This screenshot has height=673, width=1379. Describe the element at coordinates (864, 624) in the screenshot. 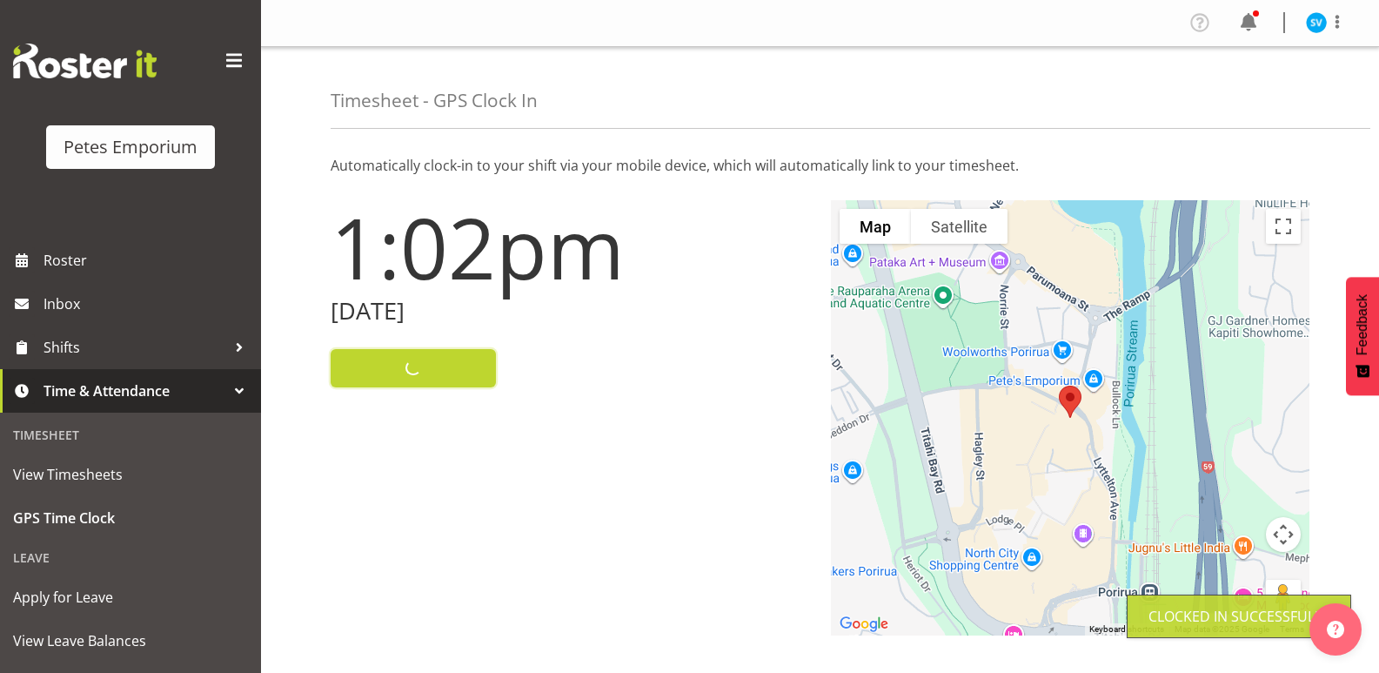

I see `a: Open this area in Google Maps (opens a new window)` at that location.